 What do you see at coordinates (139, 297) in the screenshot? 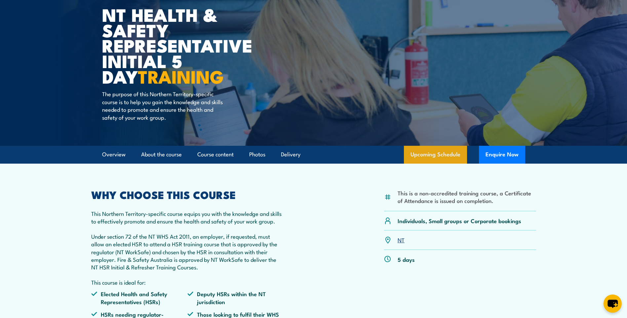
I see `li: Elected Health and Safety Representatives (HSRs)` at bounding box center [139, 297].